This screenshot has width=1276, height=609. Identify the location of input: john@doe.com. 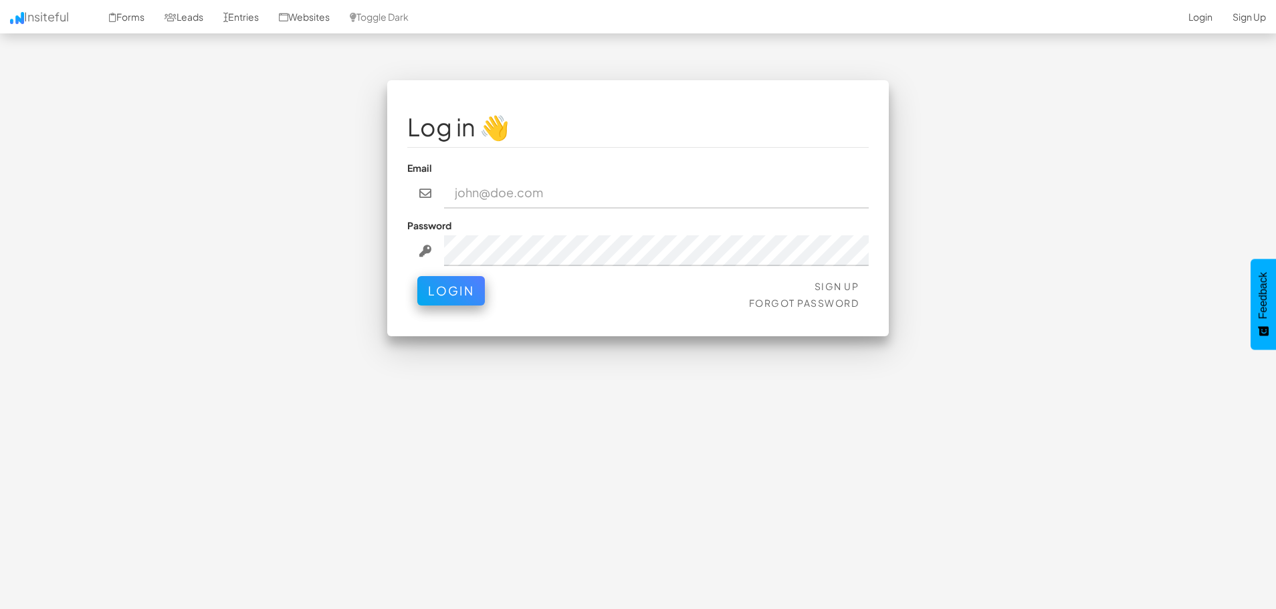
(657, 193).